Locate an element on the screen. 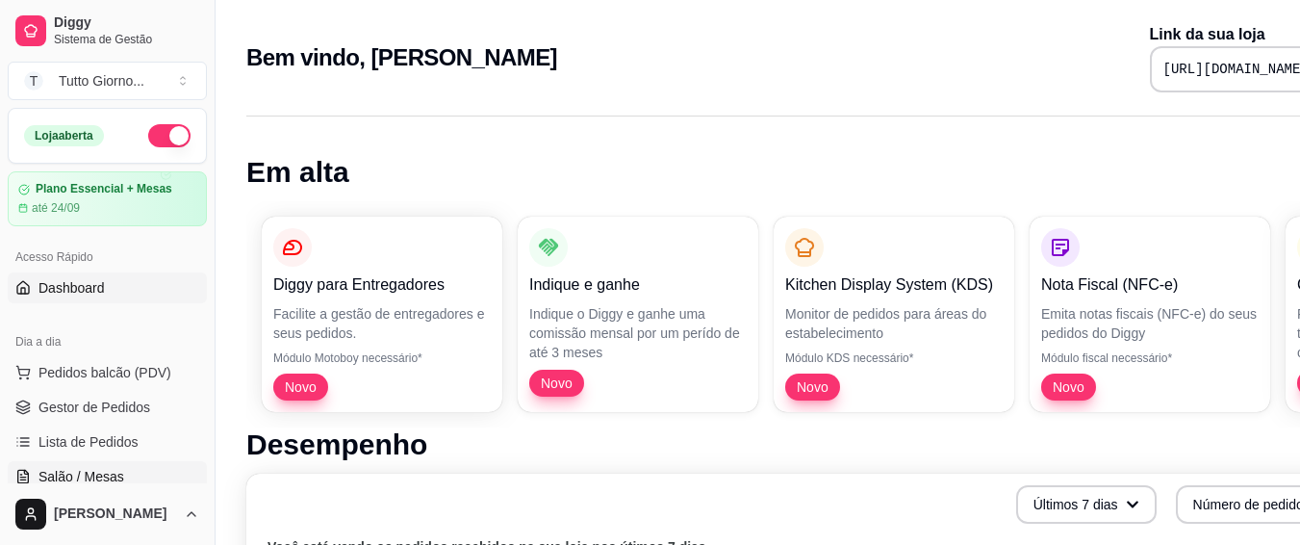 The image size is (1300, 545). span: Diggy is located at coordinates (126, 23).